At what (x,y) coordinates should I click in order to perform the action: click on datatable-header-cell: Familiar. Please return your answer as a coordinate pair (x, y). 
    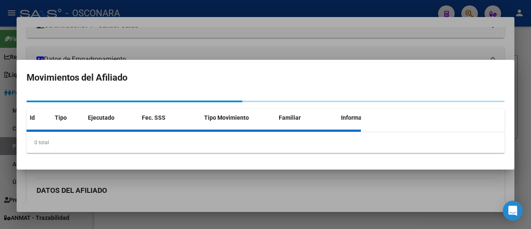
    Looking at the image, I should click on (307, 117).